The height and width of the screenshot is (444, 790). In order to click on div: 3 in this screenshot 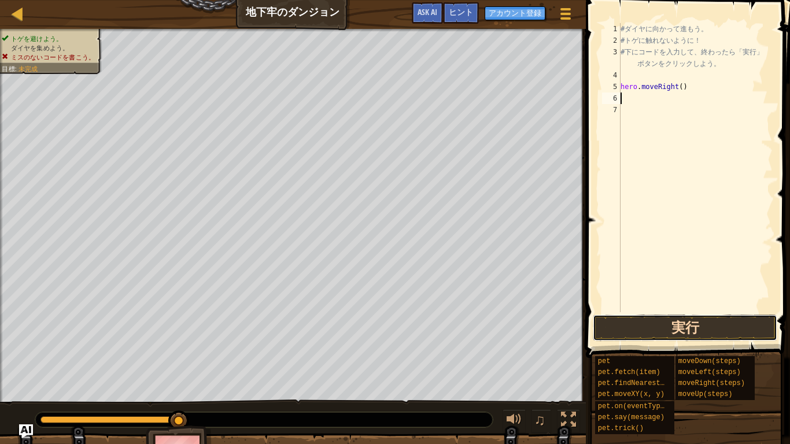, I will do `click(611, 58)`.